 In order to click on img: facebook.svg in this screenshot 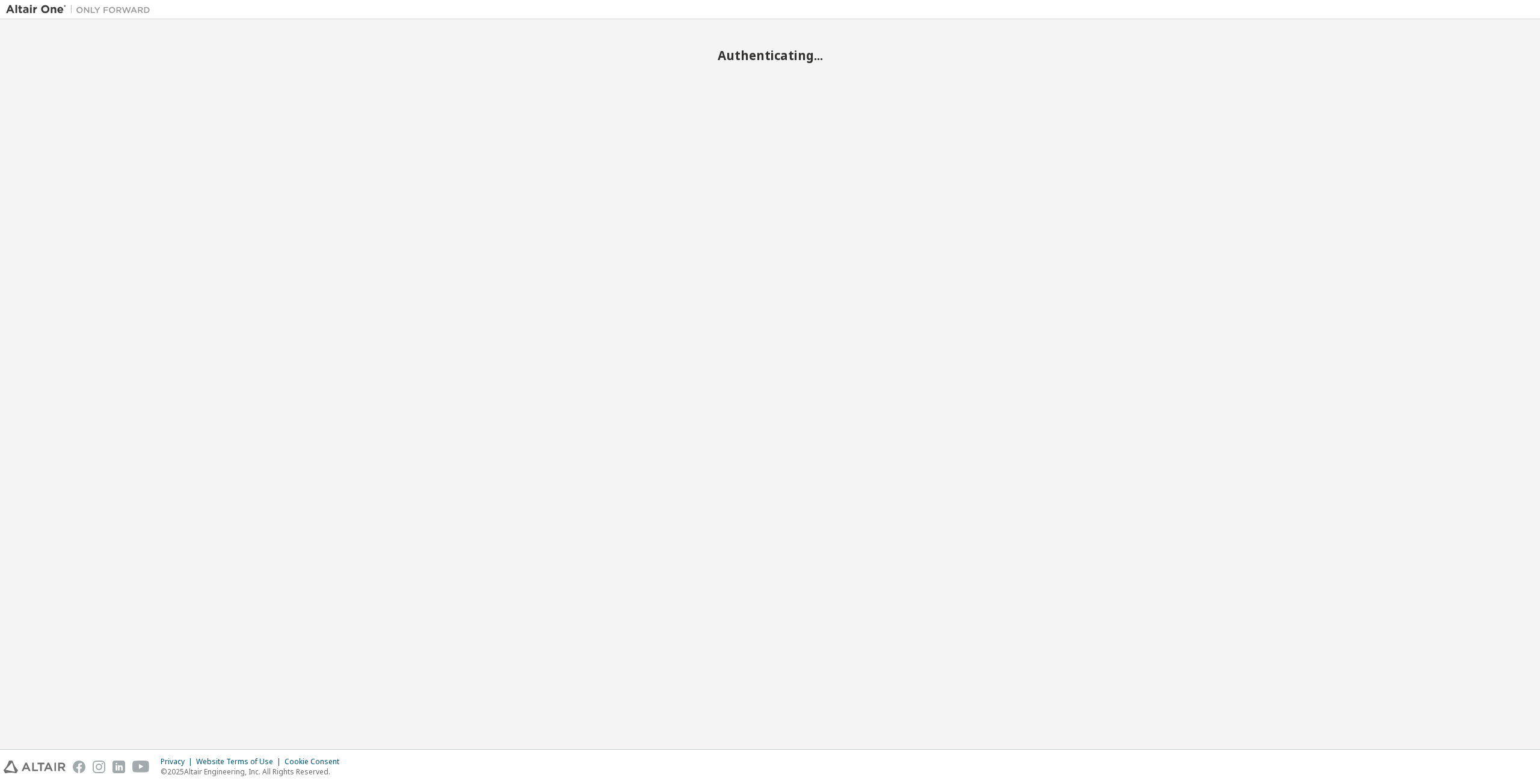, I will do `click(79, 767)`.